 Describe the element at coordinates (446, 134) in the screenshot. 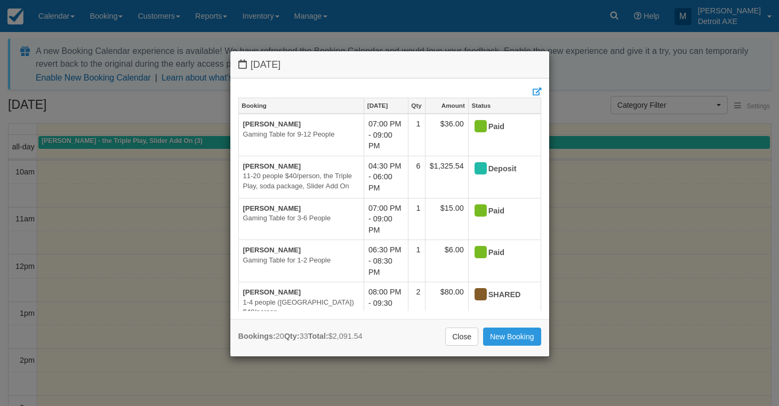

I see `td: $36.00` at that location.